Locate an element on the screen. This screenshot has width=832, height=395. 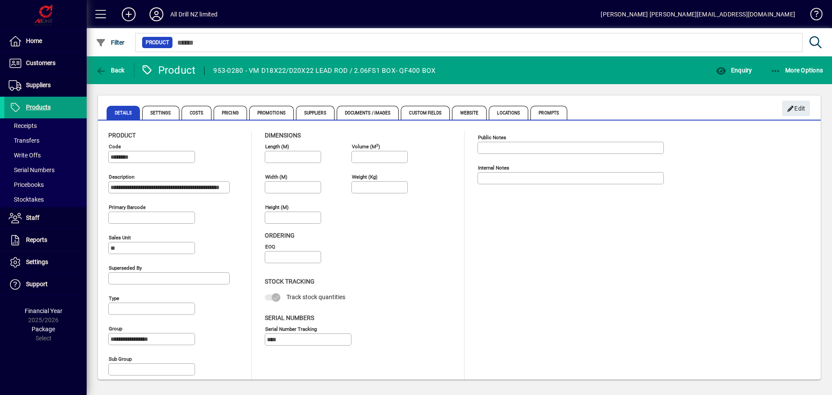
mat-label: Group is located at coordinates (115, 328).